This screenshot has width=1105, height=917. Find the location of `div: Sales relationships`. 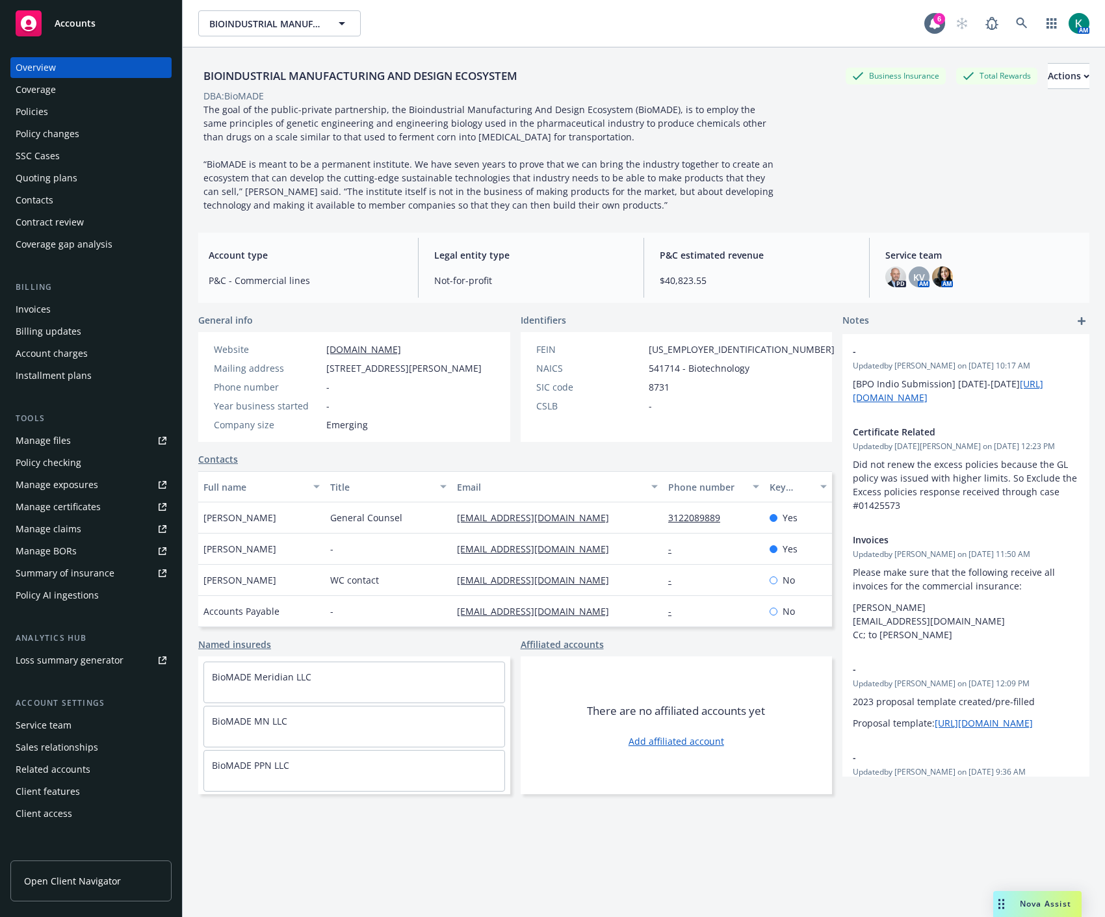

div: Sales relationships is located at coordinates (57, 748).